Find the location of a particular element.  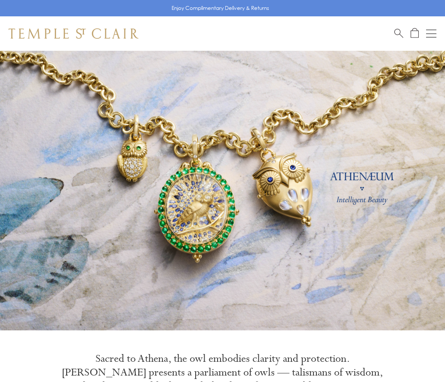

a: Search is located at coordinates (398, 33).